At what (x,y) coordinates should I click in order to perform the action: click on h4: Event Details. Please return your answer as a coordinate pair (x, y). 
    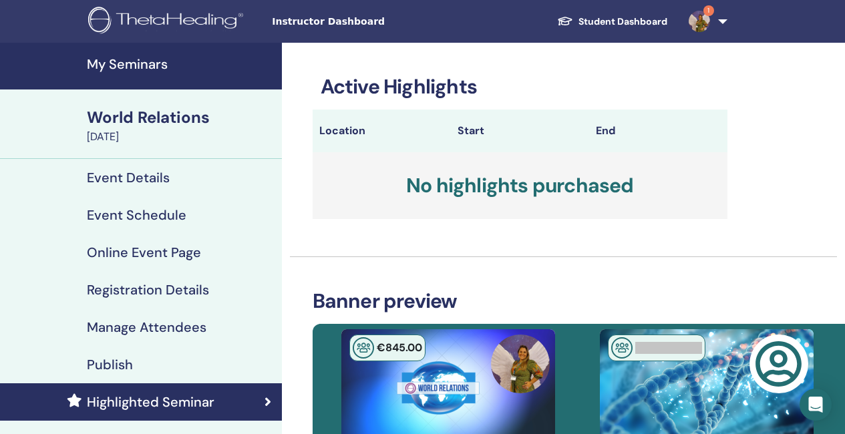
    Looking at the image, I should click on (128, 178).